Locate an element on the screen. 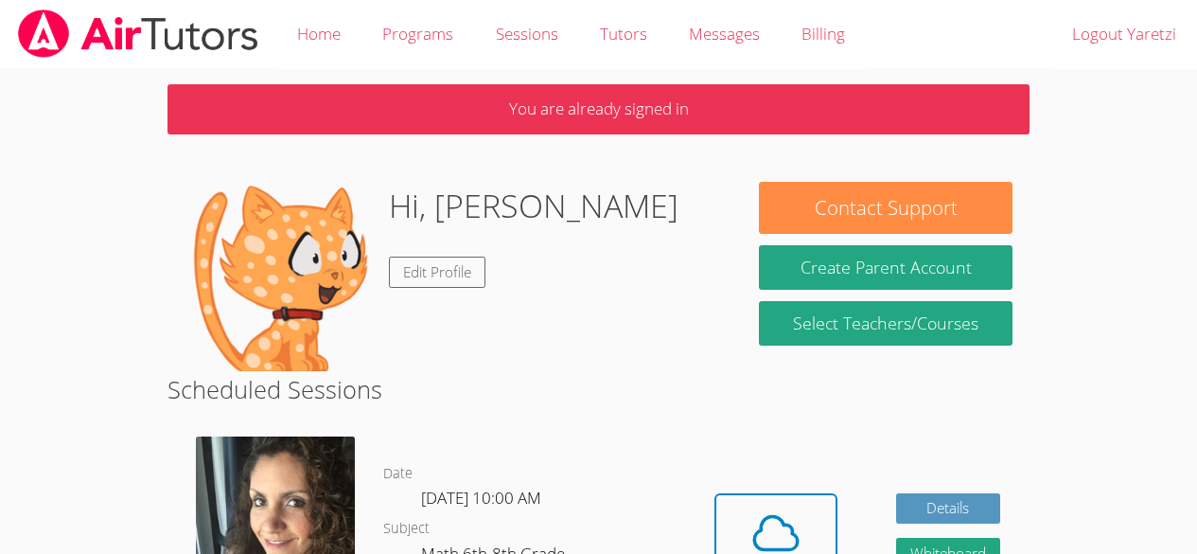 This screenshot has width=1197, height=554. a: Details is located at coordinates (948, 508).